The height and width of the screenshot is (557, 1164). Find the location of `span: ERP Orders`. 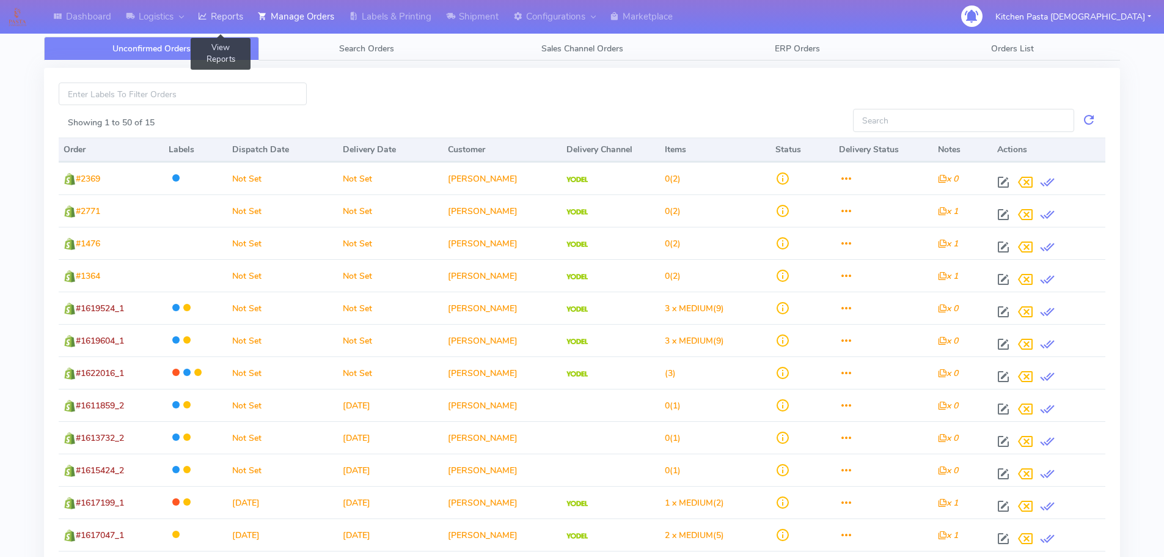

span: ERP Orders is located at coordinates (797, 48).